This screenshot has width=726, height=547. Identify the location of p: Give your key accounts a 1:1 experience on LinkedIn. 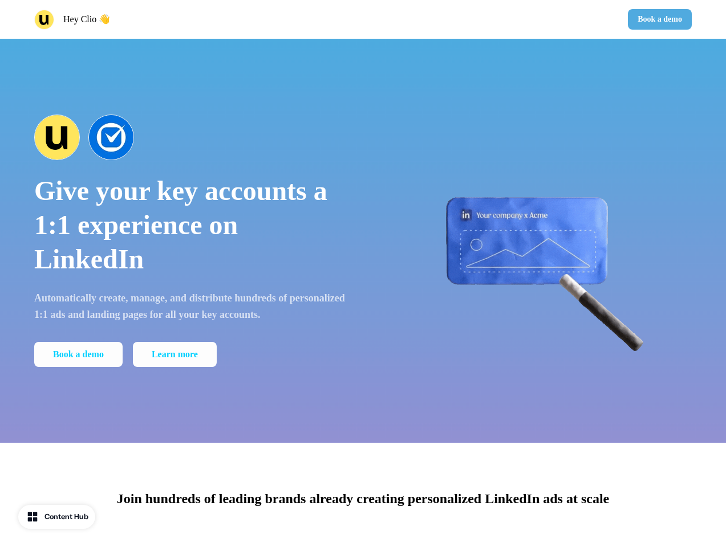
(190, 225).